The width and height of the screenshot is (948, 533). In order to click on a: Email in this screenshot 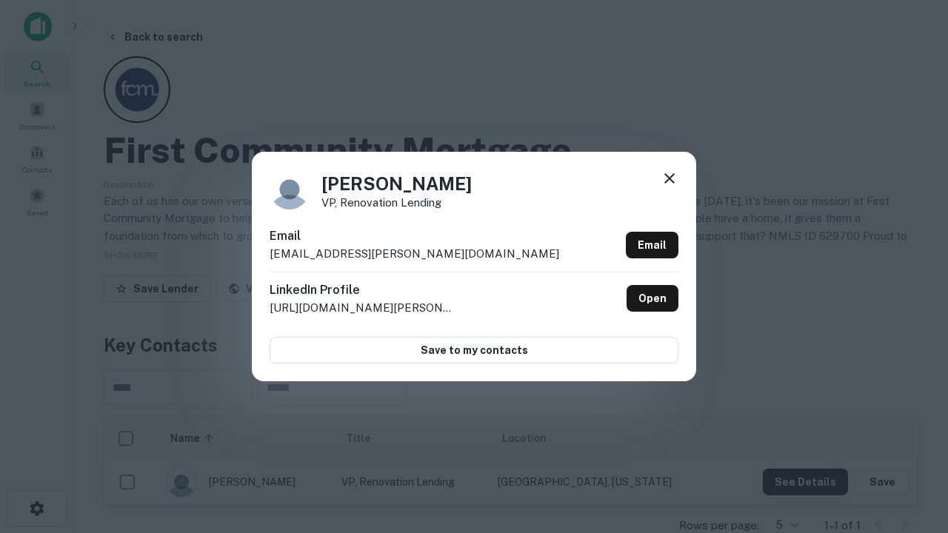, I will do `click(652, 245)`.